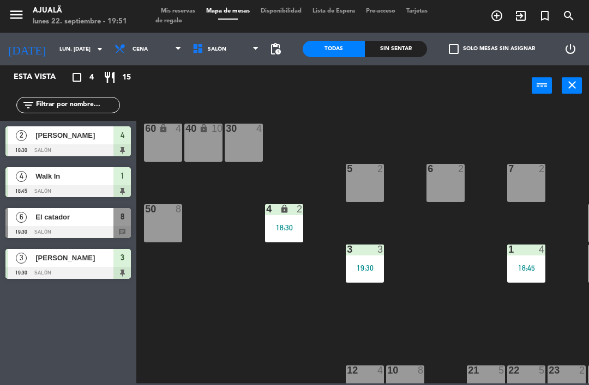 The image size is (589, 385). I want to click on span: Cena, so click(140, 49).